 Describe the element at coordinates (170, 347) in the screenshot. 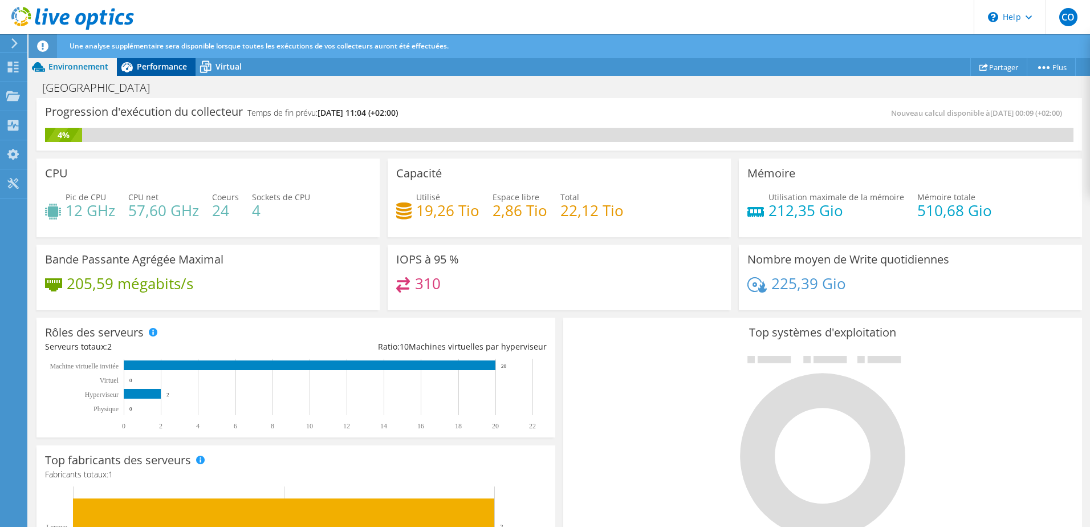

I see `div: Serveurs totaux:` at that location.